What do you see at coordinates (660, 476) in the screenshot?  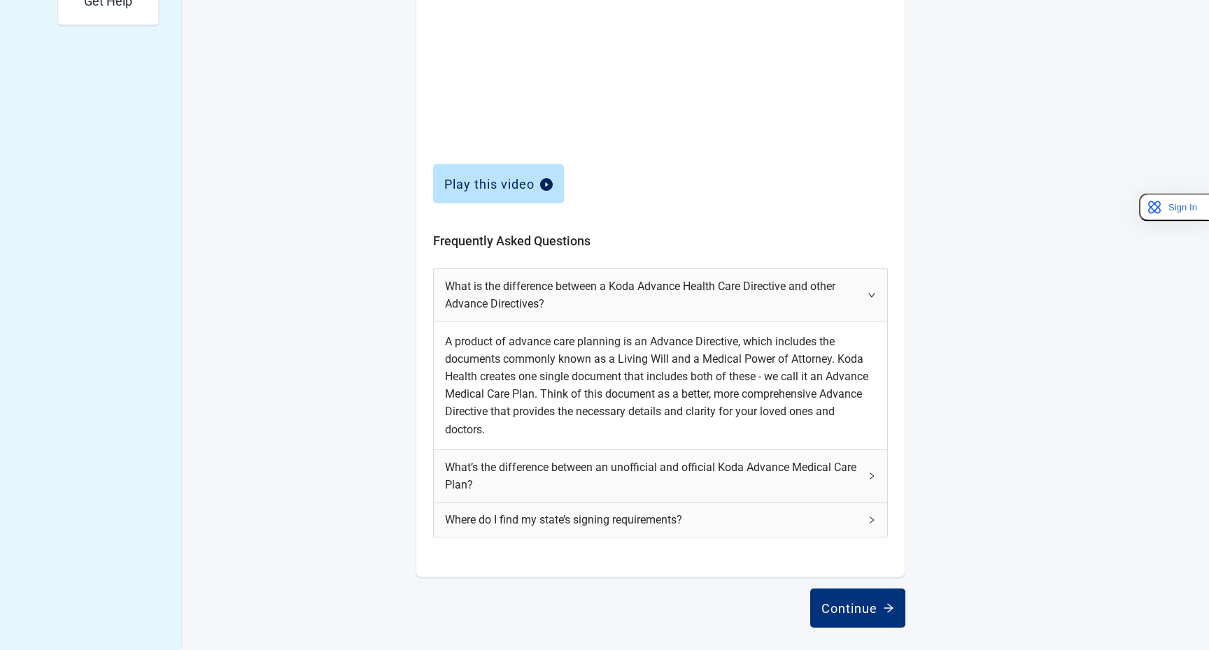 I see `div: What’s the difference between an unofficial and official Koda Advance Medical Care Plan?` at bounding box center [660, 476].